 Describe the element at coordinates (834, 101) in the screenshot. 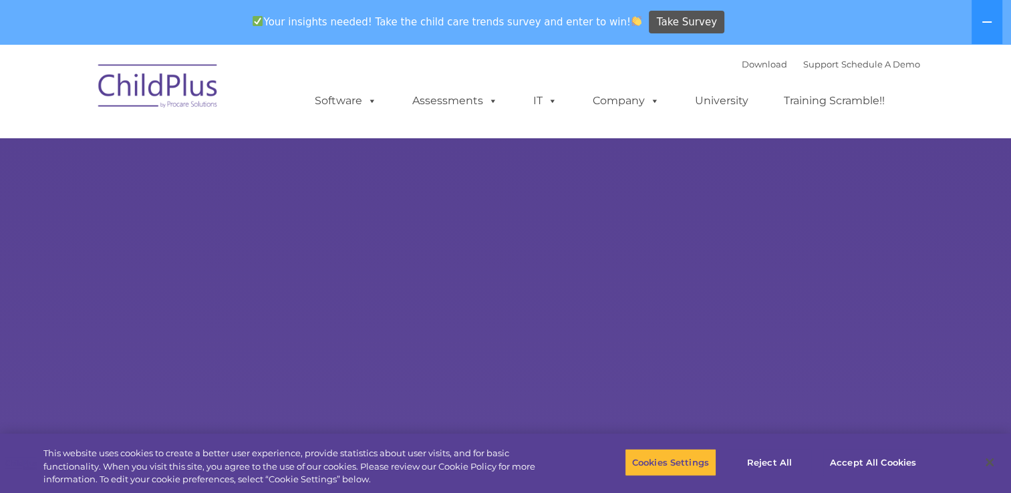

I see `a: Training Scramble!!` at that location.